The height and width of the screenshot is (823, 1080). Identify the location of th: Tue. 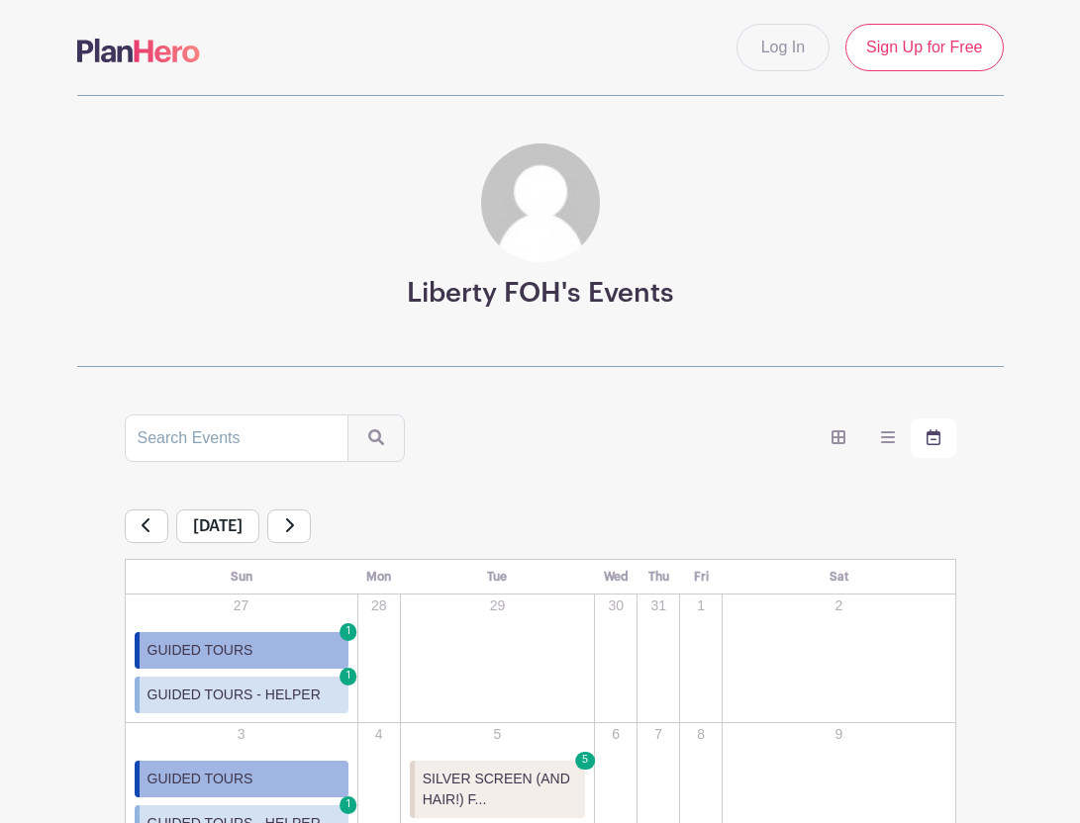
(497, 576).